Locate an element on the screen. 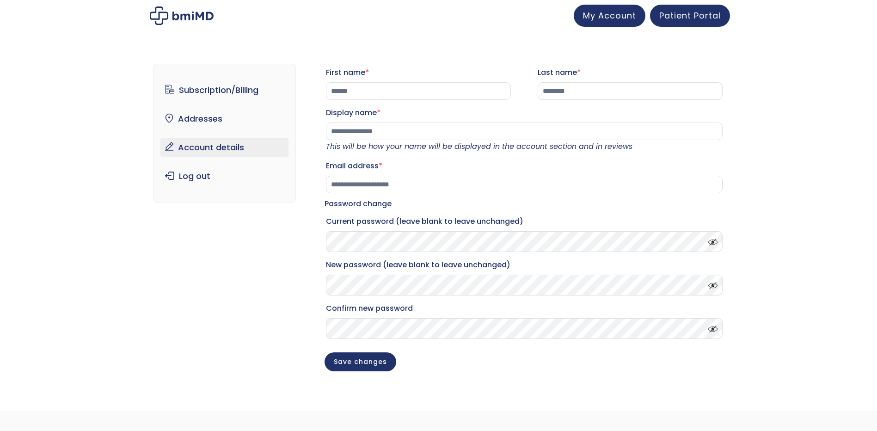 The height and width of the screenshot is (431, 877). label: New password (leave blank to leave unchanged) is located at coordinates (524, 265).